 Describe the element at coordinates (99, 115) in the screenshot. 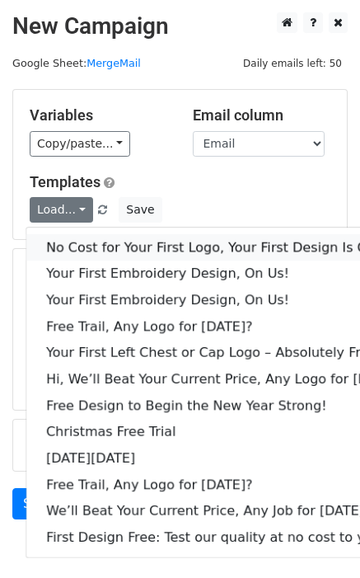

I see `h5: Variables` at that location.